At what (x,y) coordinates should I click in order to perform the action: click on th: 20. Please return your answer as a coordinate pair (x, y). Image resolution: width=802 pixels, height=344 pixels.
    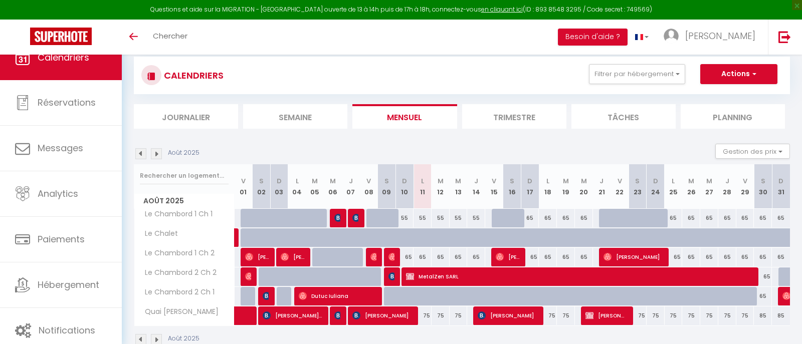
    Looking at the image, I should click on (584, 186).